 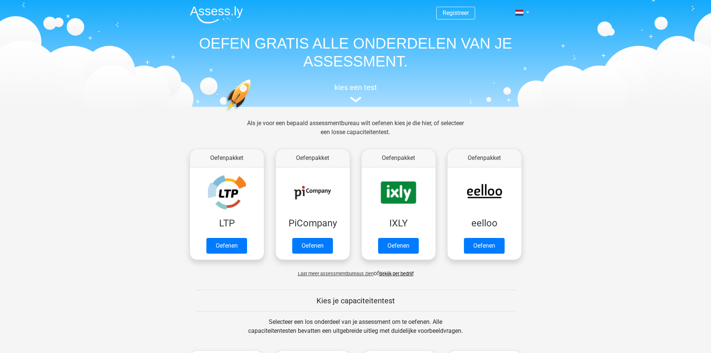 I want to click on div: Als je voor een bepaald assessmentbureau wilt oefenen kies je die hier, of selecteer een losse ca..., so click(x=356, y=132).